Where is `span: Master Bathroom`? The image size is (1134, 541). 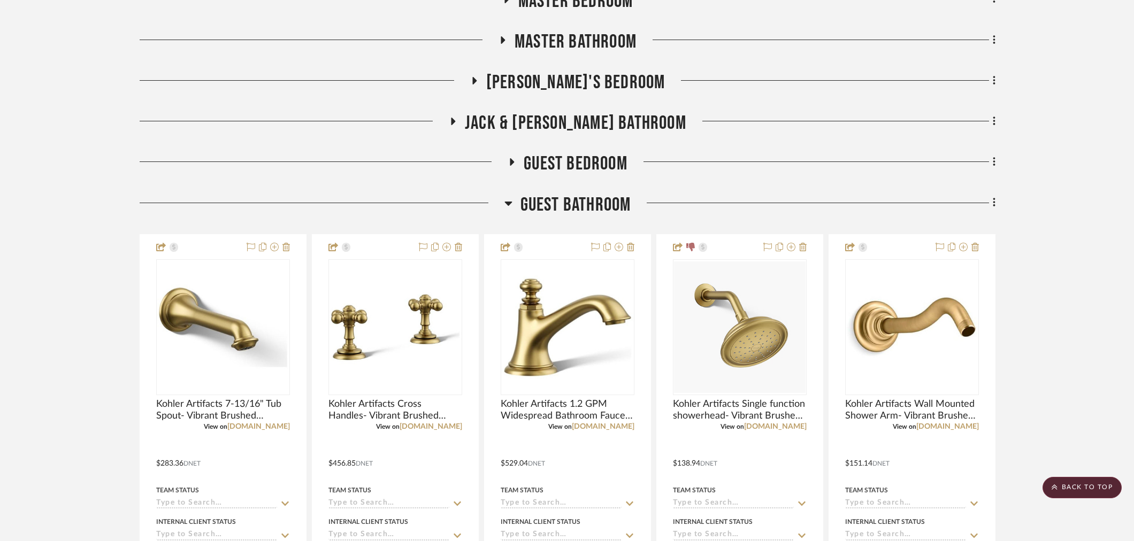
span: Master Bathroom is located at coordinates (576, 42).